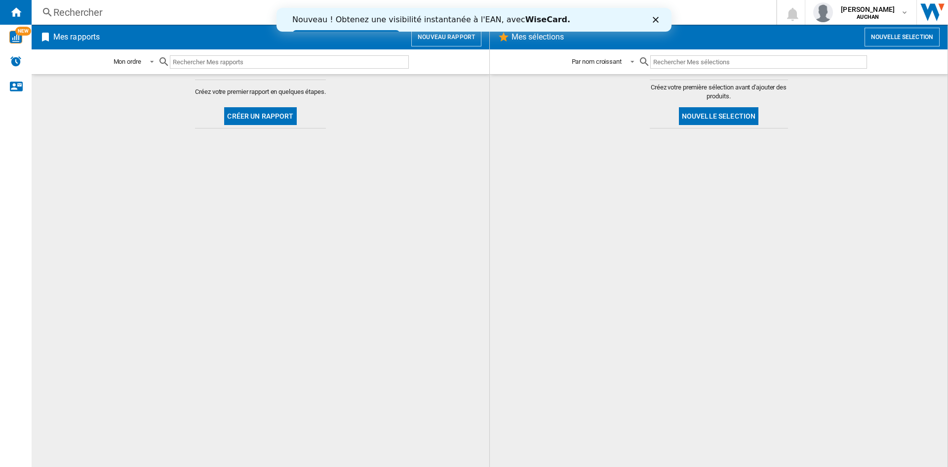 The image size is (948, 467). What do you see at coordinates (868, 17) in the screenshot?
I see `b: AUCHAN` at bounding box center [868, 17].